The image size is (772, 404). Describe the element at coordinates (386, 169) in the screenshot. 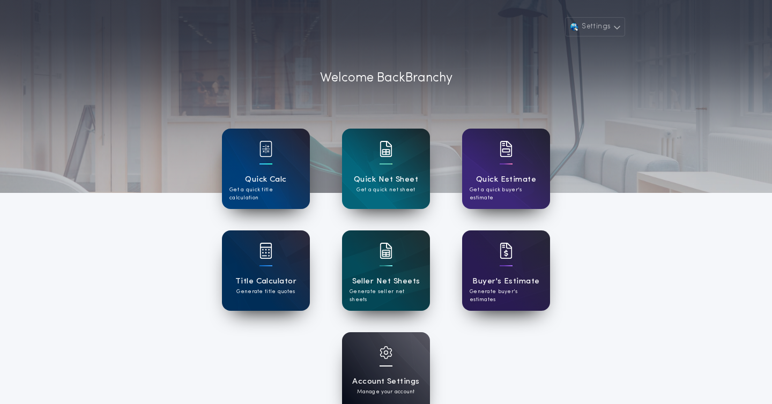

I see `a: card iconQuick Net SheetGet a quick net sheet` at that location.